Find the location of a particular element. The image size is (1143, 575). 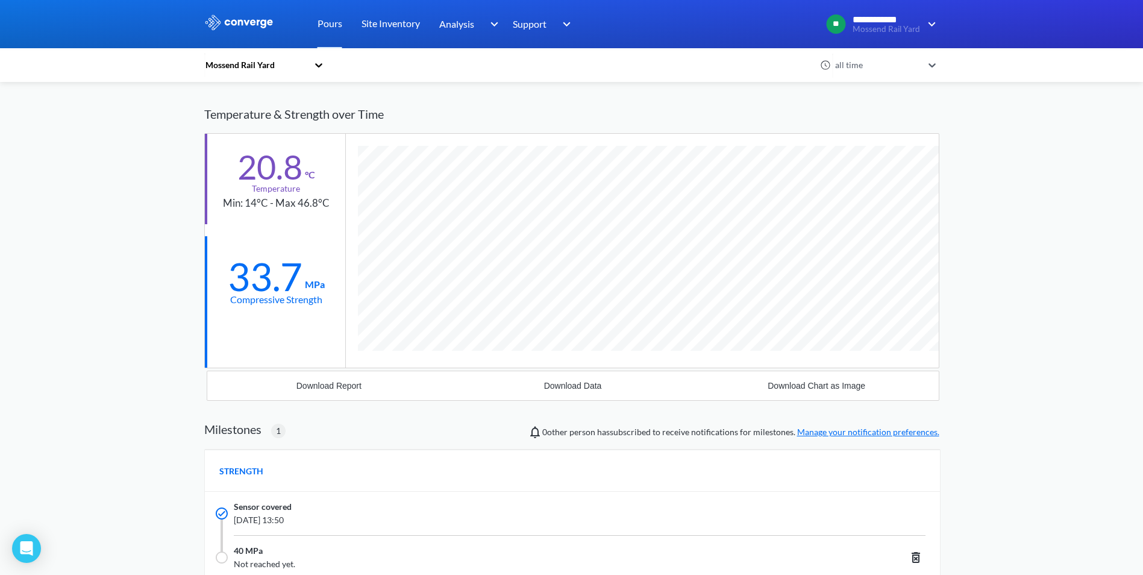

button: Download Data is located at coordinates (572, 385).